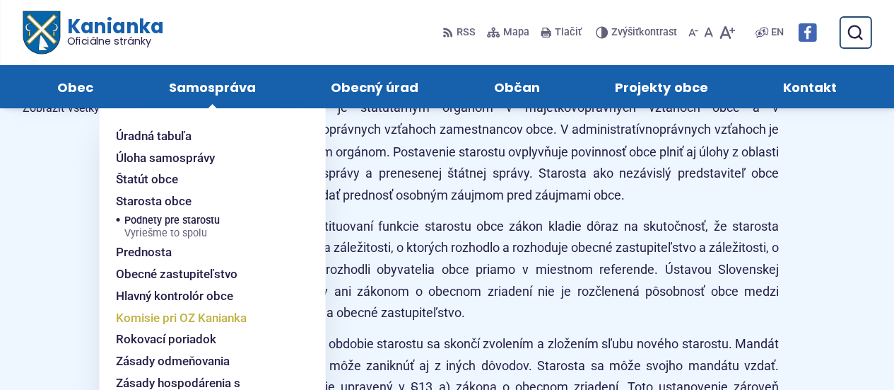  I want to click on span: Prednosta, so click(144, 252).